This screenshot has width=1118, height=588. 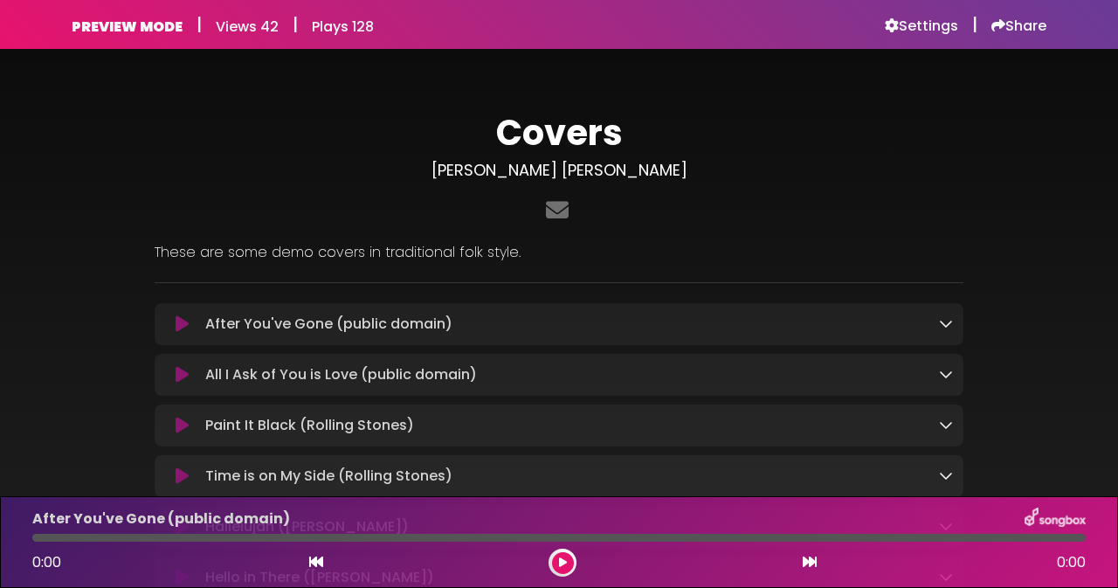 What do you see at coordinates (559, 252) in the screenshot?
I see `p: These are some demo covers in traditional folk style.` at bounding box center [559, 252].